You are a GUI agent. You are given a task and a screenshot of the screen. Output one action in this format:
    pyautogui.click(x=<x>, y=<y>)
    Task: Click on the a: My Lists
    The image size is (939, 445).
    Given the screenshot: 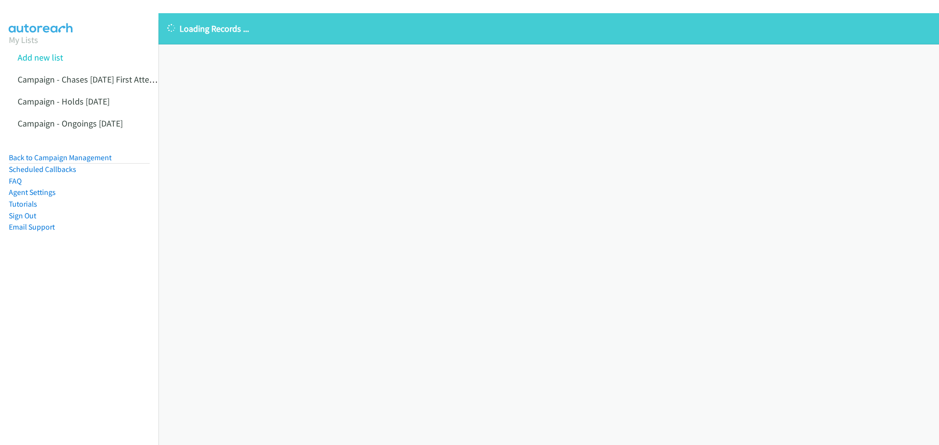 What is the action you would take?
    pyautogui.click(x=23, y=40)
    